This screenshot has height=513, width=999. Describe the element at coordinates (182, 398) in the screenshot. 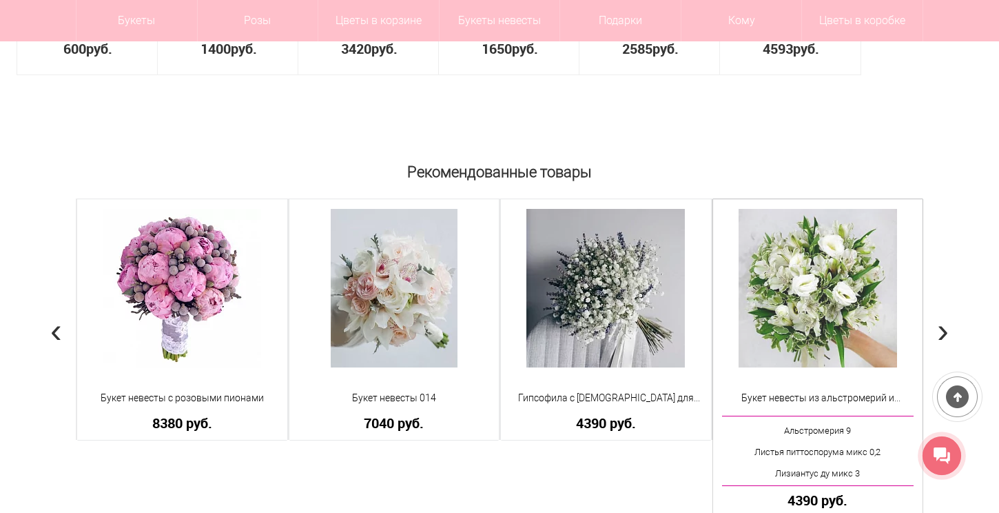

I see `span: Букет невесты с розовыми пионами` at that location.